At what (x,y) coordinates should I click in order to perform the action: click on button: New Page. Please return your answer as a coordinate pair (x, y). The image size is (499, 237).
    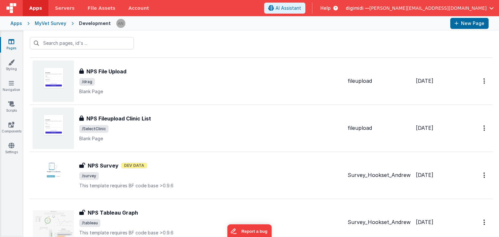
    Looking at the image, I should click on (470, 23).